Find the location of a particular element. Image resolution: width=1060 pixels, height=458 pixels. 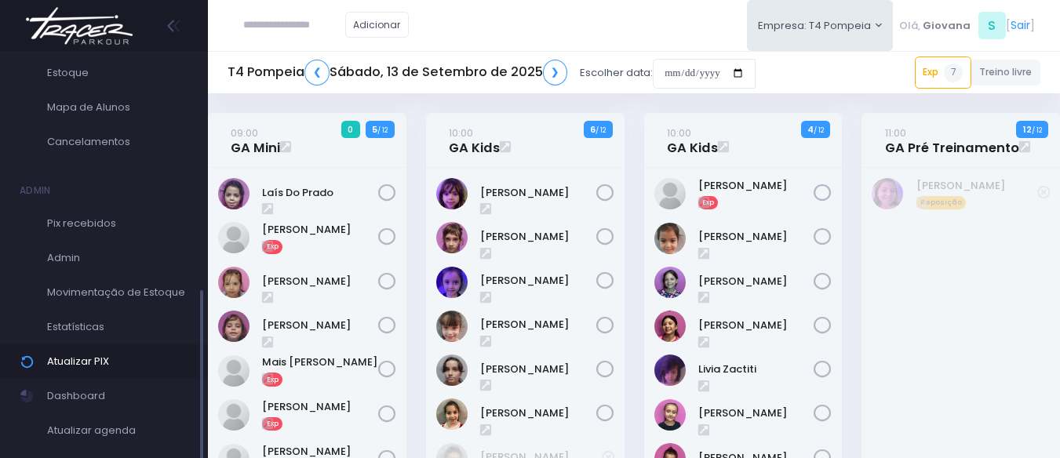

span: S is located at coordinates (992, 25).